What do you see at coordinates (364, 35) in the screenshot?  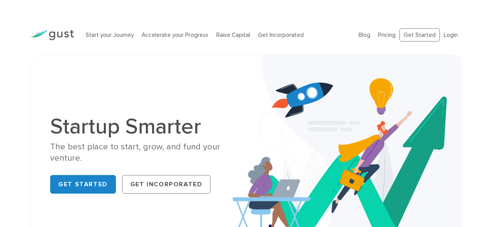 I see `a: Blog` at bounding box center [364, 35].